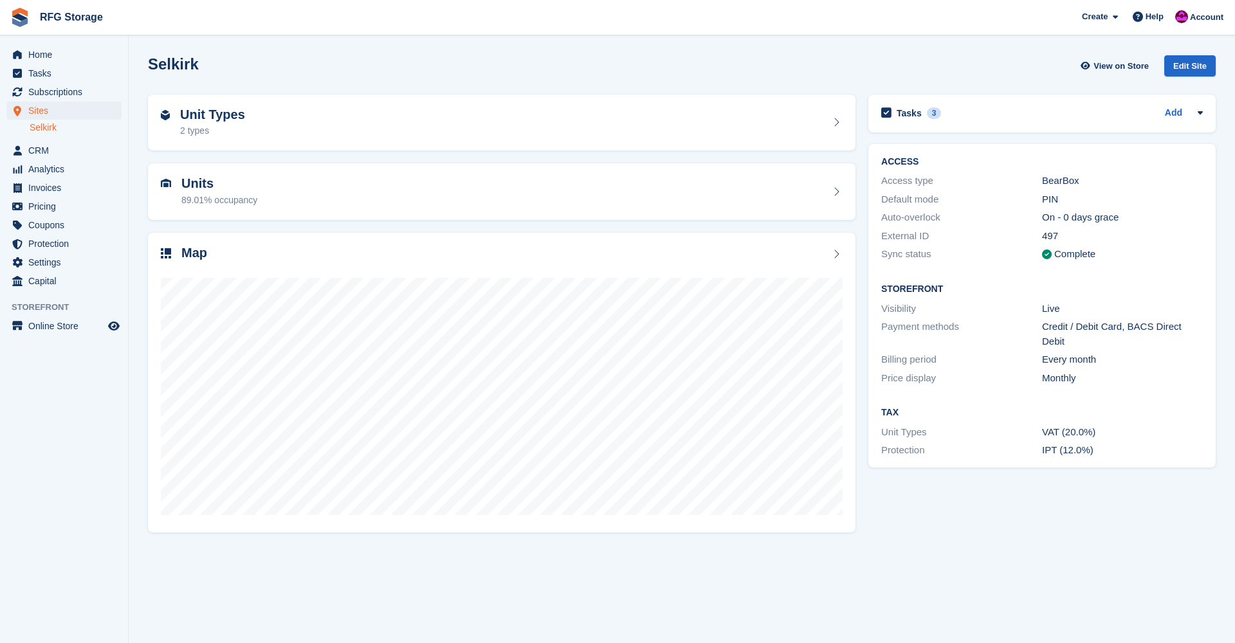 The width and height of the screenshot is (1235, 643). Describe the element at coordinates (909, 113) in the screenshot. I see `h2: Tasks` at that location.